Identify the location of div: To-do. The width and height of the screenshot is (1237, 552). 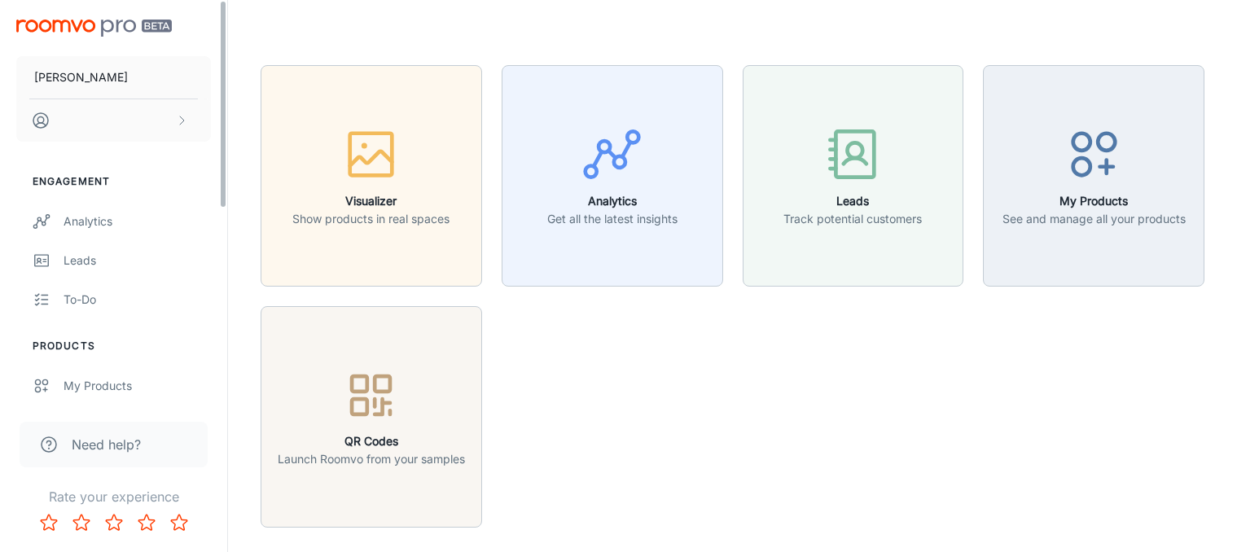
(137, 300).